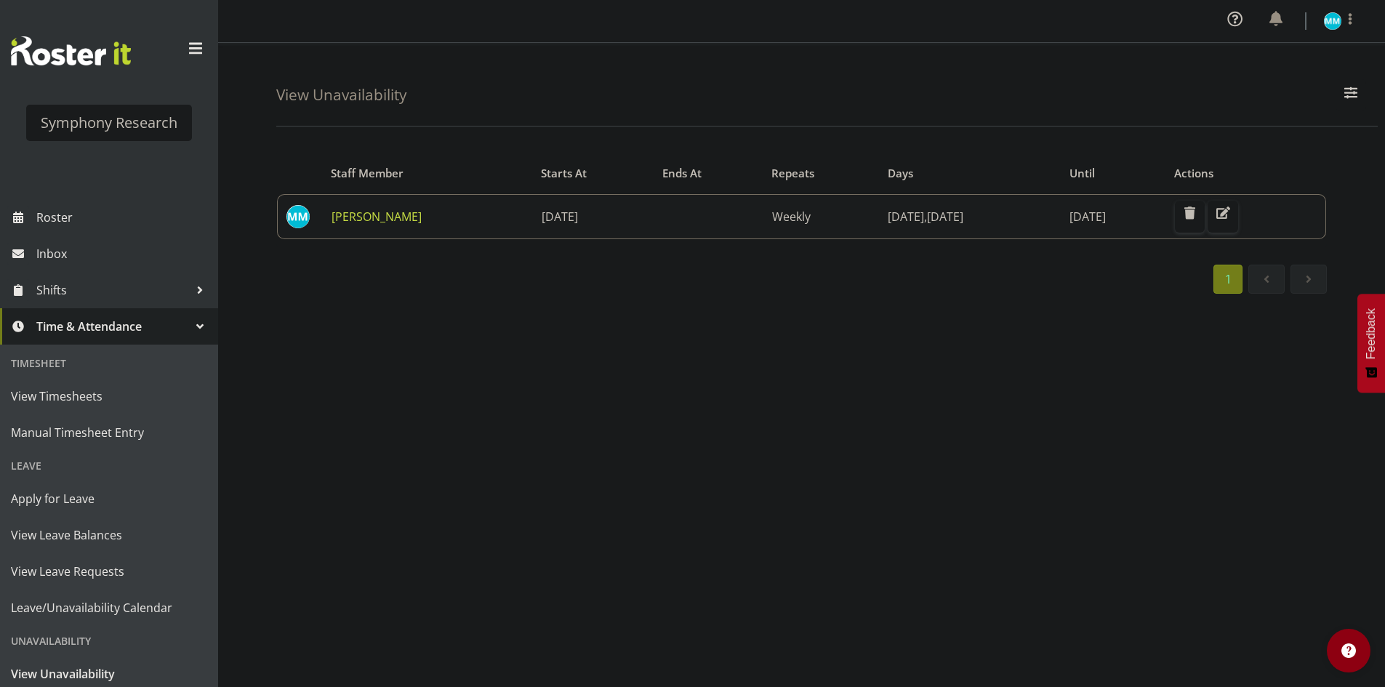 The height and width of the screenshot is (687, 1385). What do you see at coordinates (1371, 343) in the screenshot?
I see `button: Feedback - Show survey` at bounding box center [1371, 343].